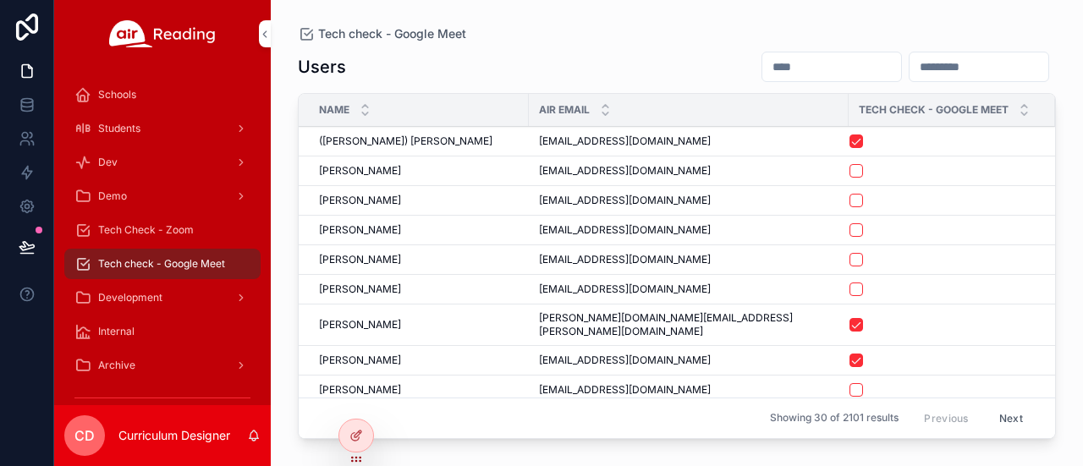 This screenshot has width=1083, height=466. Describe the element at coordinates (162, 196) in the screenshot. I see `a: Demo` at that location.